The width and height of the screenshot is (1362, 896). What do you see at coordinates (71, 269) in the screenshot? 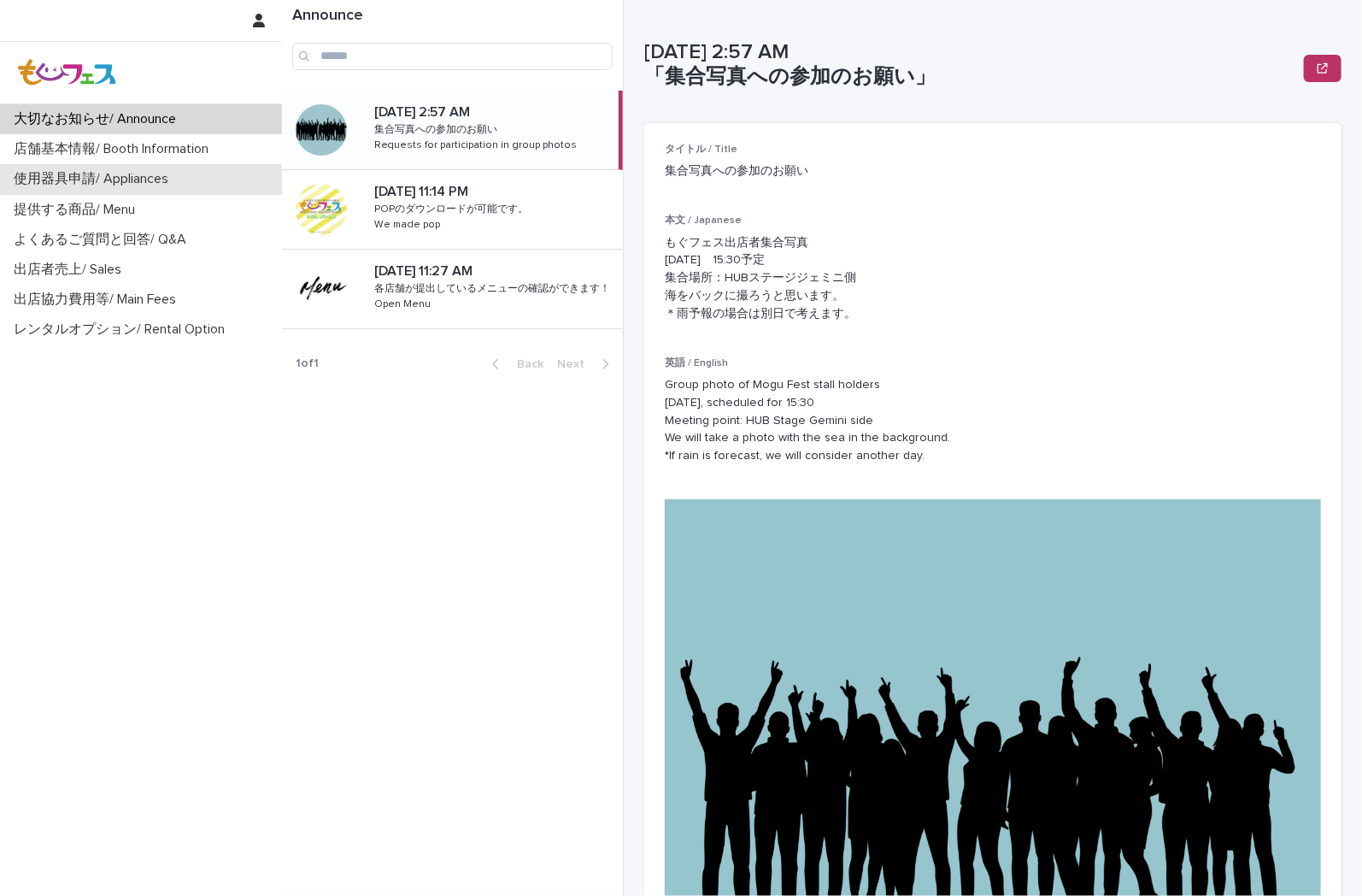
I see `p: 出店者売上/ Sales` at bounding box center [71, 269].